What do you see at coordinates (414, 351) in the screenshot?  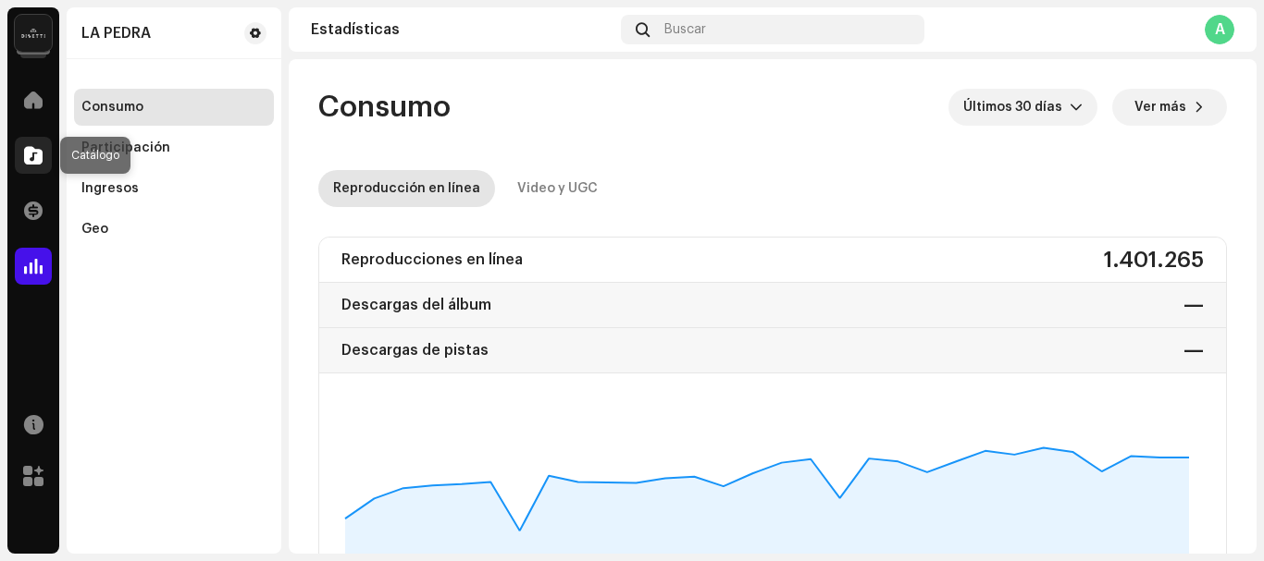 I see `div: Descargas de pistas` at bounding box center [414, 351].